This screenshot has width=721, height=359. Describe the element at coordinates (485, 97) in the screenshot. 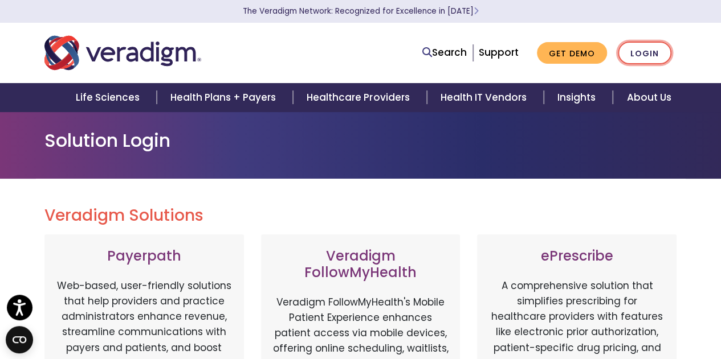

I see `a: Health IT Vendors` at that location.